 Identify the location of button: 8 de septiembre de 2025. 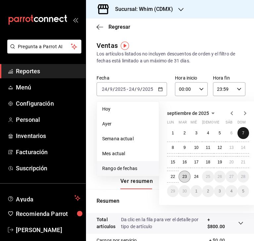
(172, 148).